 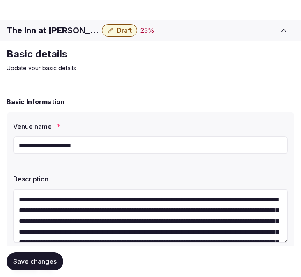 What do you see at coordinates (147, 30) in the screenshot?
I see `button: 23%` at bounding box center [147, 30].